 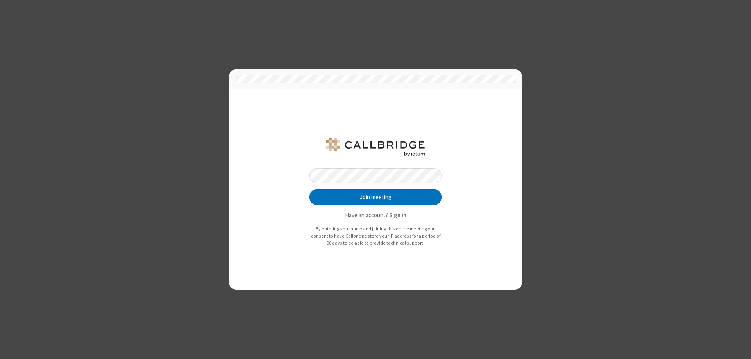 I want to click on button: Join meeting, so click(x=376, y=197).